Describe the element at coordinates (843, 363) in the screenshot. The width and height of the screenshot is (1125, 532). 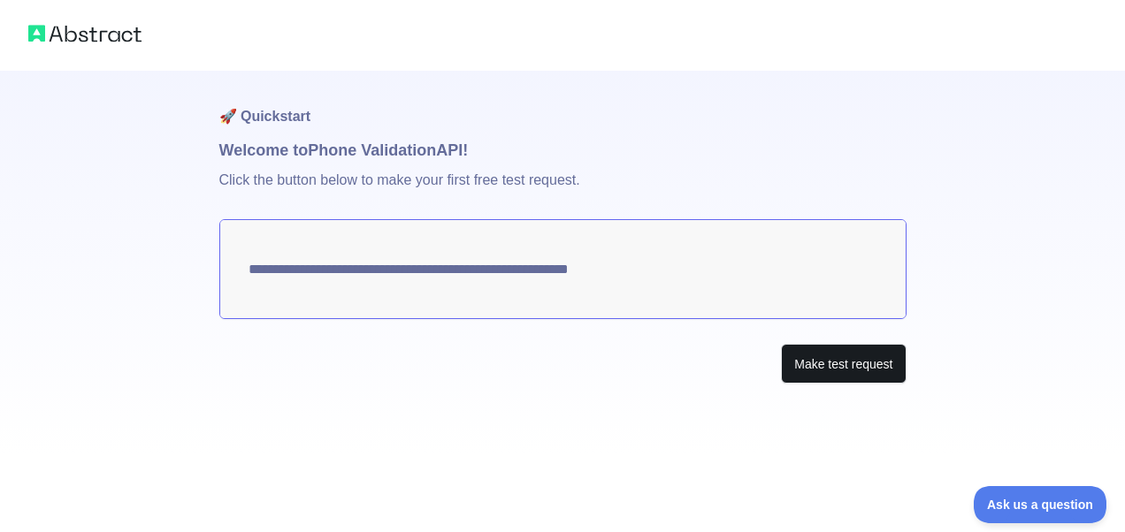
I see `button: Make test request` at that location.